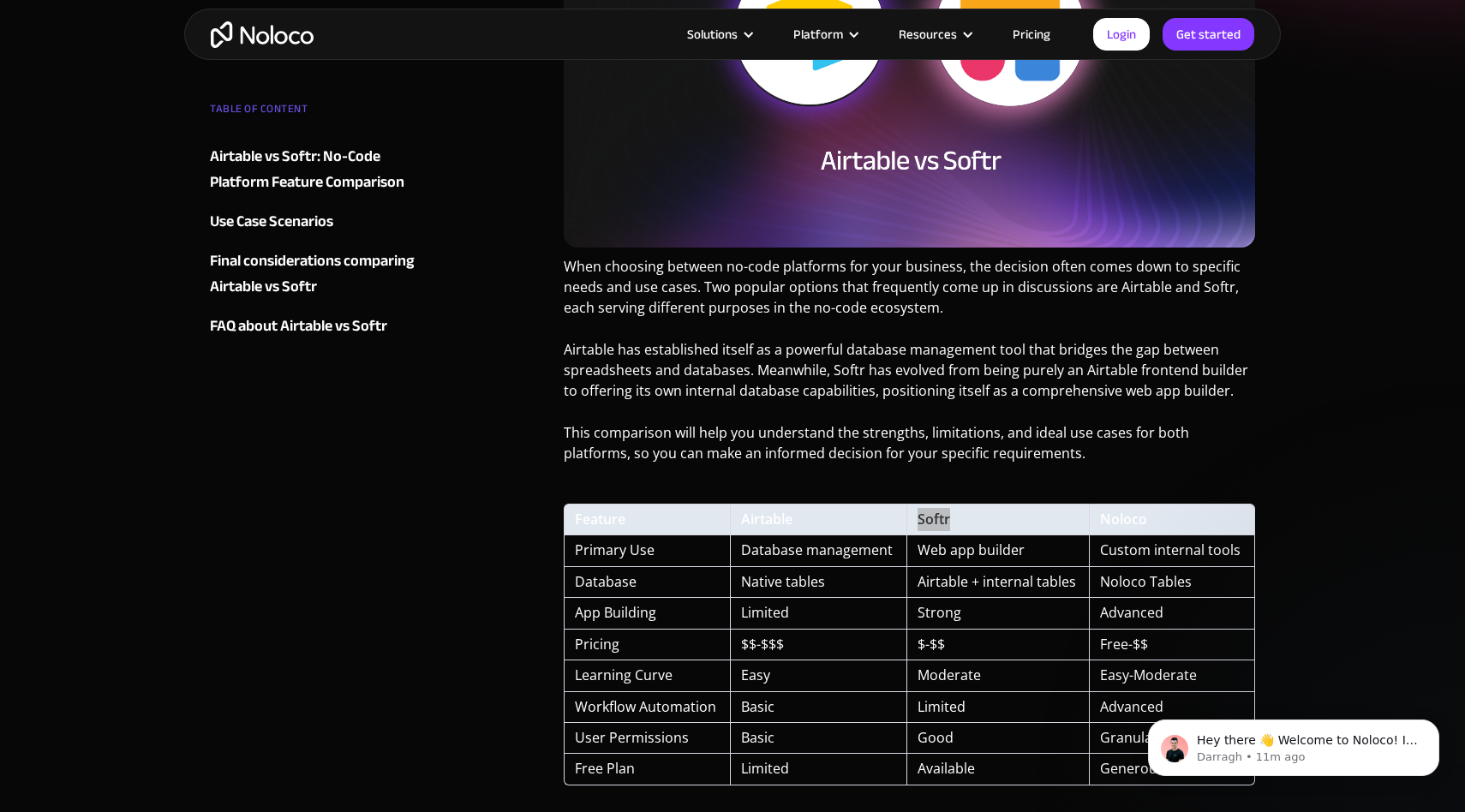  I want to click on td: App Building, so click(647, 613).